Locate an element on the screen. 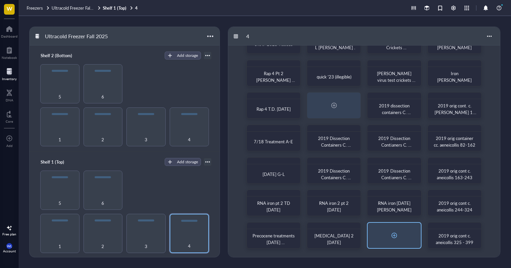 The height and width of the screenshot is (268, 511). div: Inventory is located at coordinates (9, 79).